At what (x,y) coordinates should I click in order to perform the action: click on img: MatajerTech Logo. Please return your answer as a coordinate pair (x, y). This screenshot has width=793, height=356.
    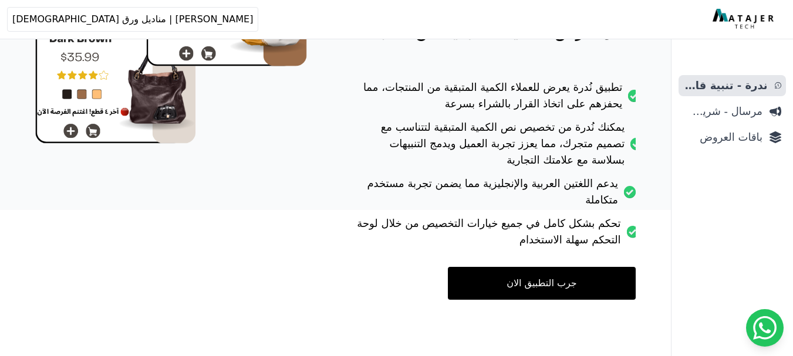
    Looking at the image, I should click on (744, 19).